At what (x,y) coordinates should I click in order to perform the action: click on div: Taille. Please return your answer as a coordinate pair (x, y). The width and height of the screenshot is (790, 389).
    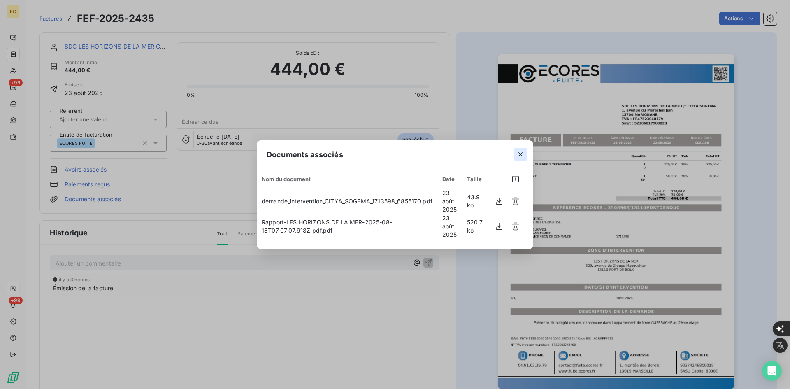
    Looking at the image, I should click on (475, 179).